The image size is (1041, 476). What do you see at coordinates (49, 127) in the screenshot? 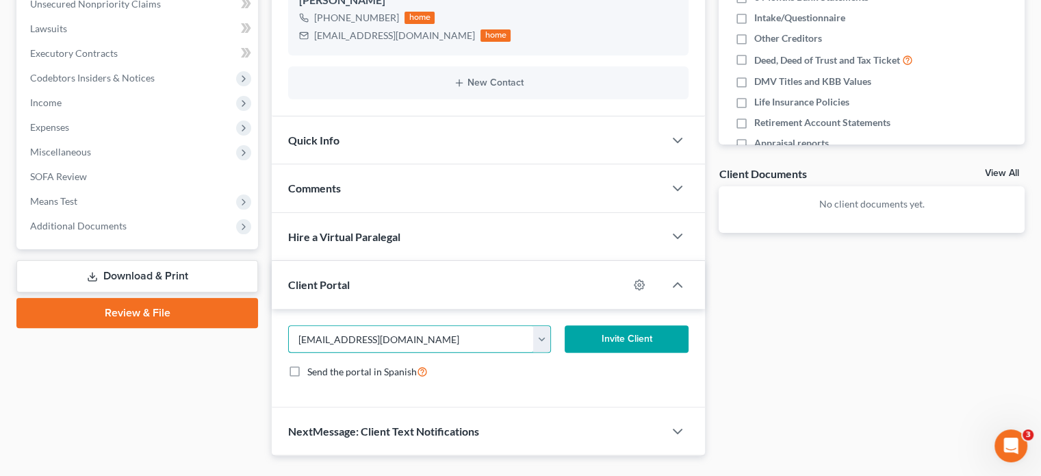
I see `span: Expenses` at bounding box center [49, 127].